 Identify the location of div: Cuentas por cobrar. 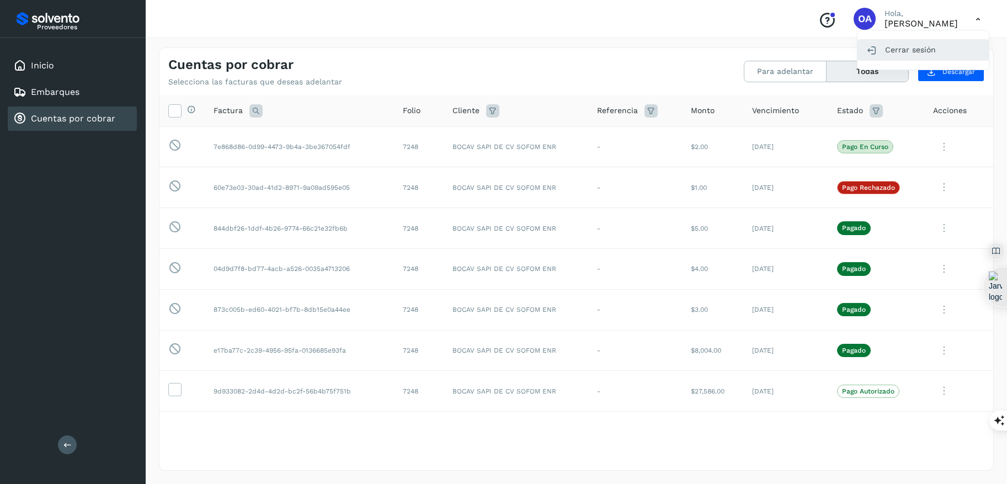
(72, 119).